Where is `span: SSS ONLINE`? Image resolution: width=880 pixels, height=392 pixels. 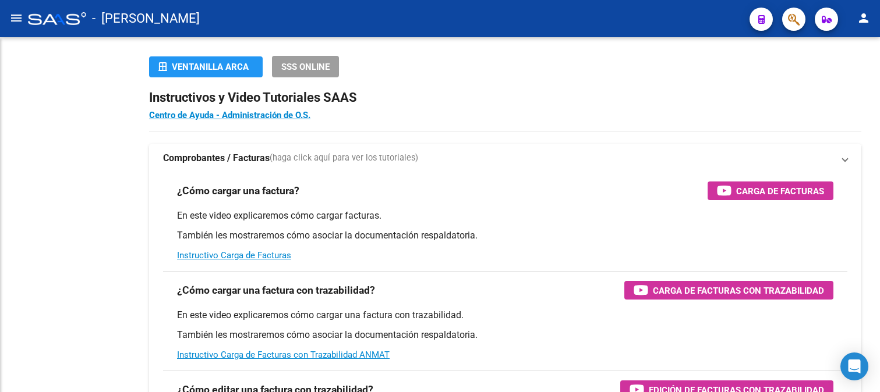 span: SSS ONLINE is located at coordinates (305, 67).